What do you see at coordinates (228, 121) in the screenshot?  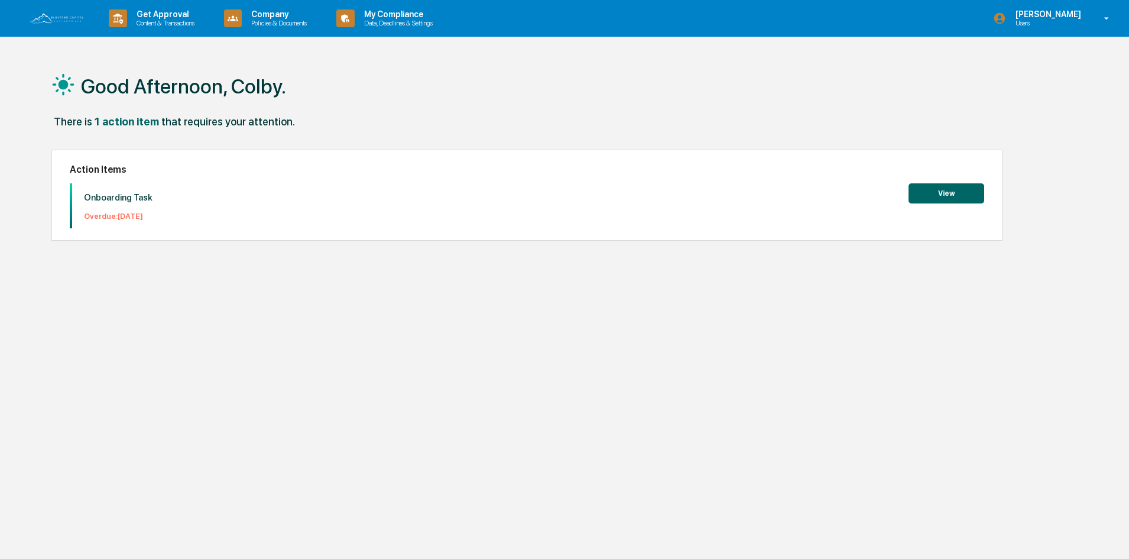 I see `div: that requires your attention.` at bounding box center [228, 121].